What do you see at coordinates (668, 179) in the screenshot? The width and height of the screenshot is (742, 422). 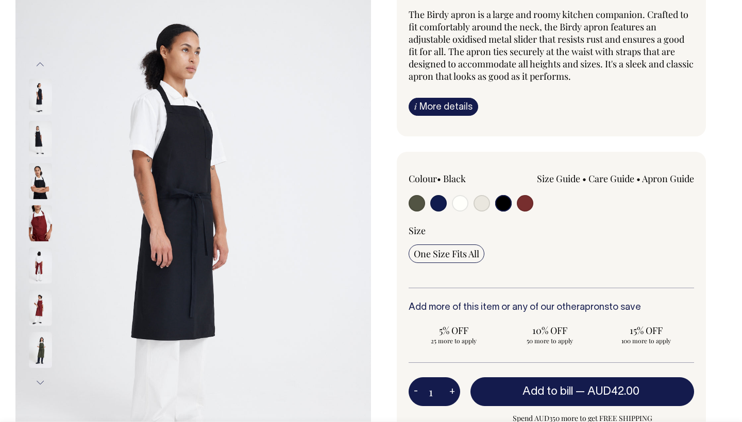 I see `a: Apron Guide` at bounding box center [668, 179].